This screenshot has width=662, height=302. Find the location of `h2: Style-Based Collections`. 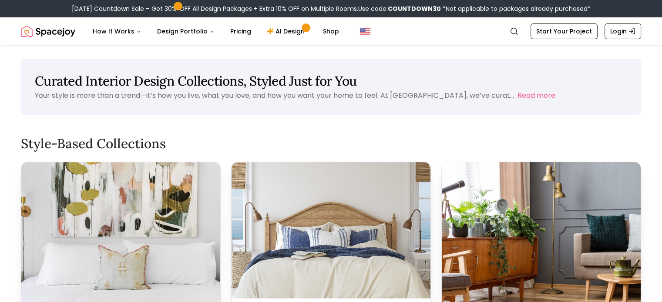

h2: Style-Based Collections is located at coordinates (331, 144).